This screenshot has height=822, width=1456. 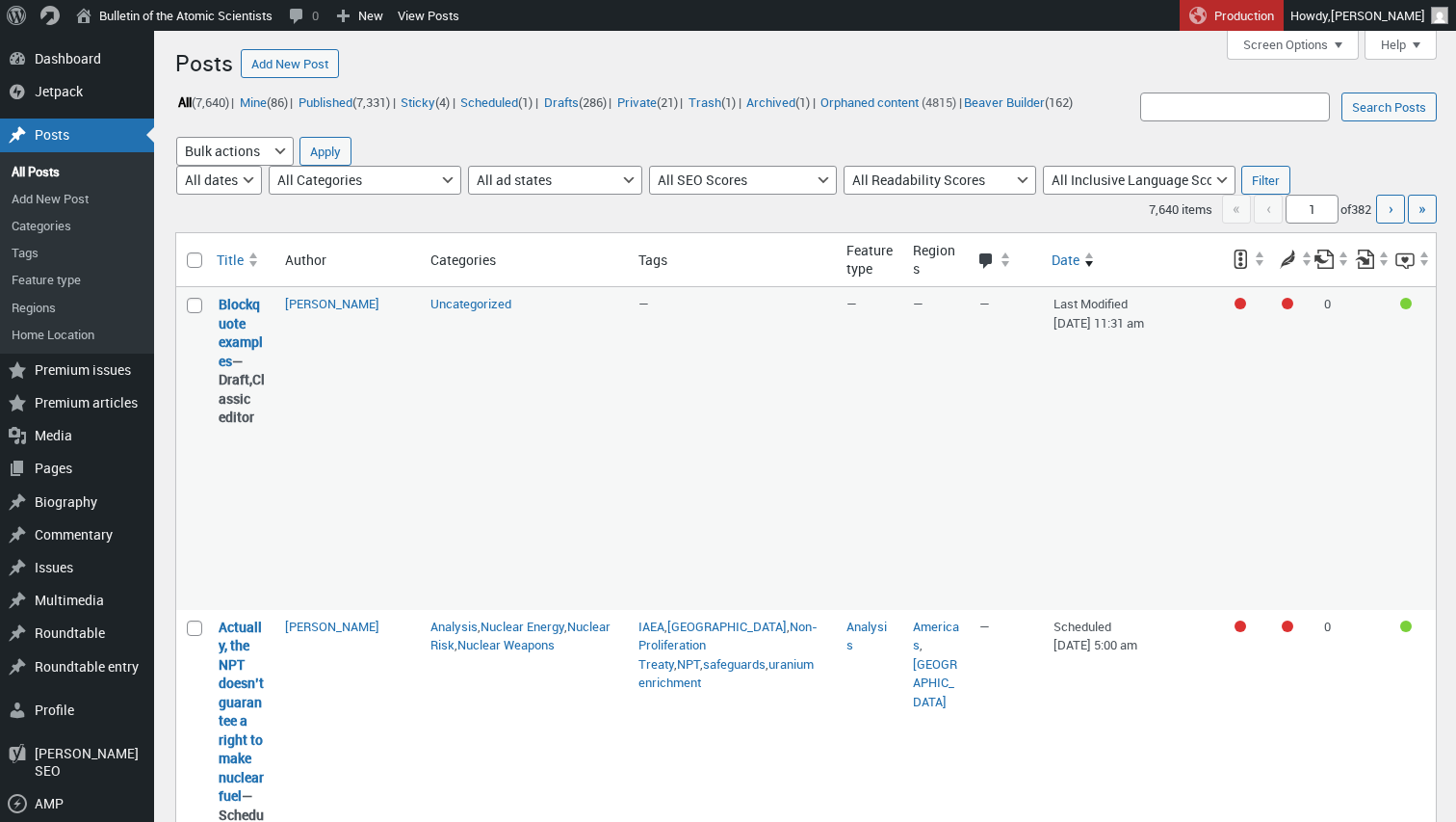 I want to click on button: Help, so click(x=1400, y=46).